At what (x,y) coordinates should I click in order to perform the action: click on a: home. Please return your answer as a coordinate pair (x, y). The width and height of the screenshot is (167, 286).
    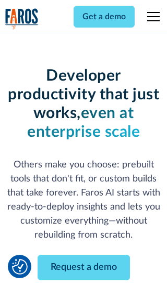
    Looking at the image, I should click on (22, 19).